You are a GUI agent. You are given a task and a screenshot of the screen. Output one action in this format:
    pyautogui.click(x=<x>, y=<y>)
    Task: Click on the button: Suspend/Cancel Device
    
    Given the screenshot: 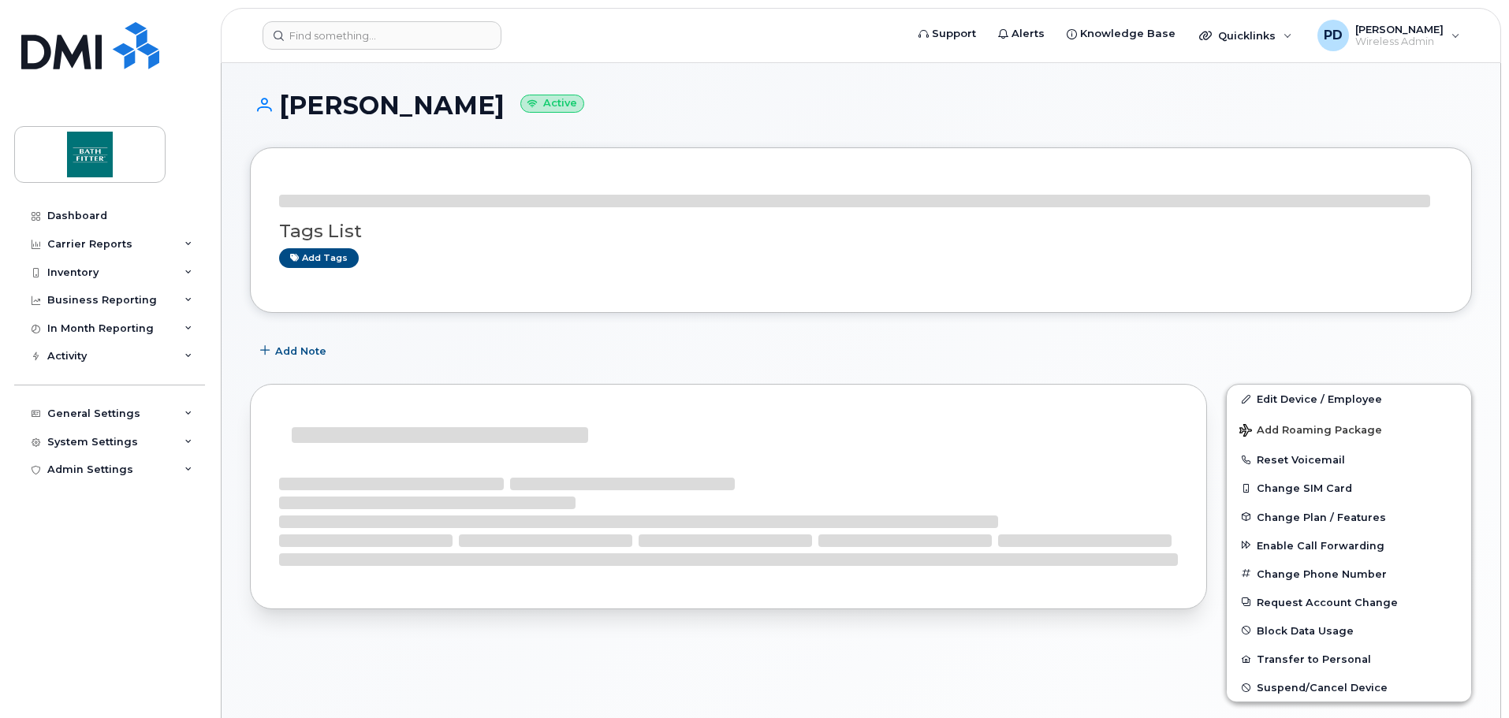 What is the action you would take?
    pyautogui.click(x=1349, y=687)
    